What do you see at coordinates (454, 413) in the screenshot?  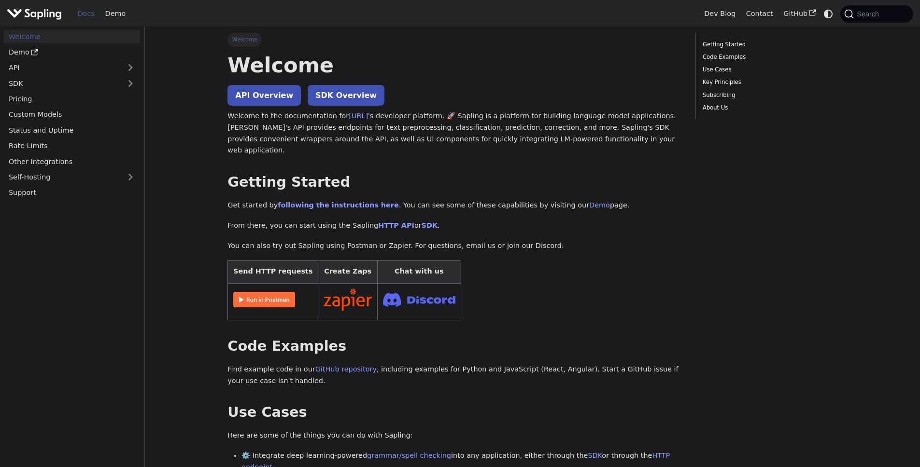 I see `h2: Use Cases` at bounding box center [454, 413].